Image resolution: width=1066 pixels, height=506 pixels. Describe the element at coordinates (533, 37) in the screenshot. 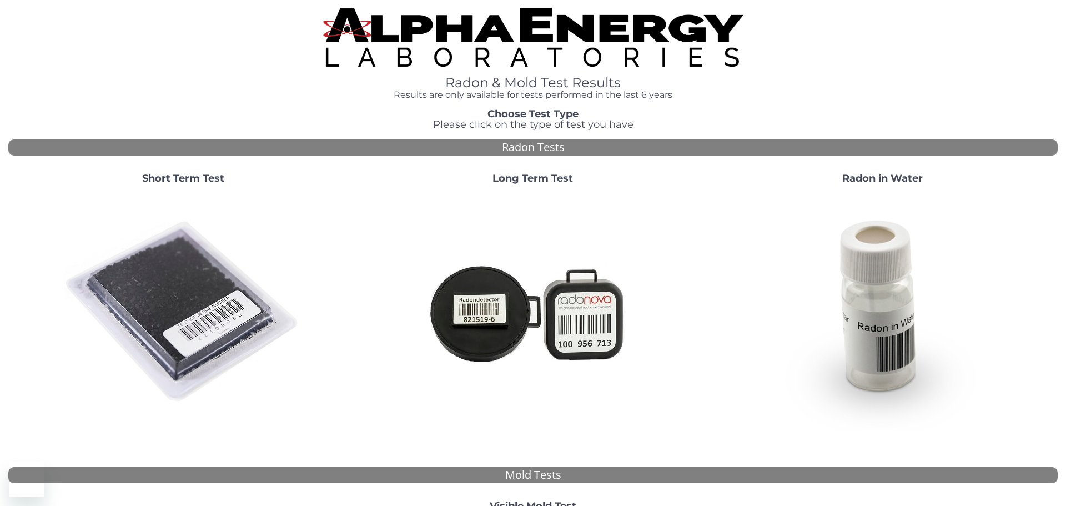

I see `img: TightCrop.jpg` at that location.